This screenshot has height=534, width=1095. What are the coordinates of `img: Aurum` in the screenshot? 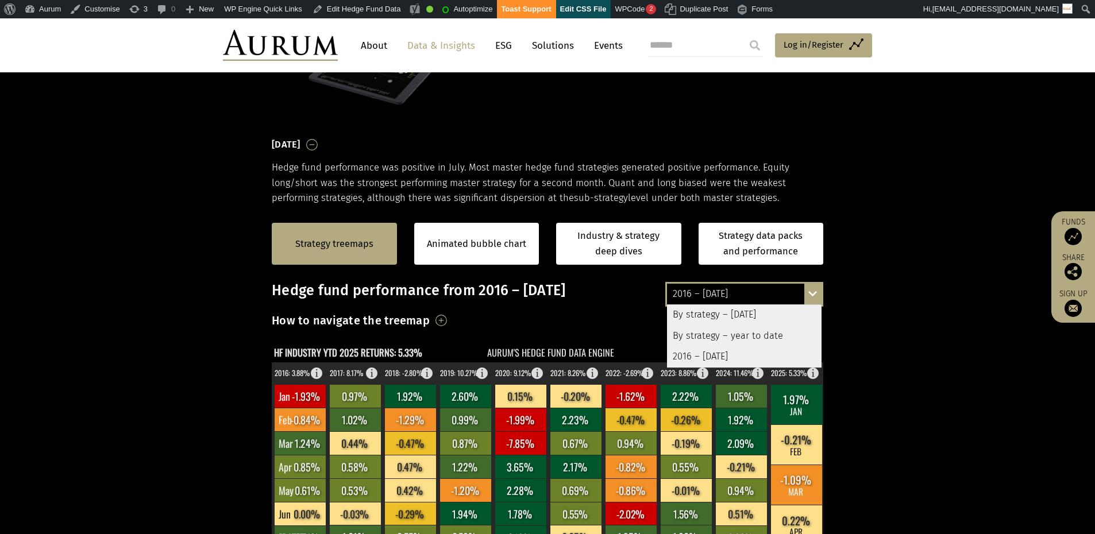 It's located at (280, 45).